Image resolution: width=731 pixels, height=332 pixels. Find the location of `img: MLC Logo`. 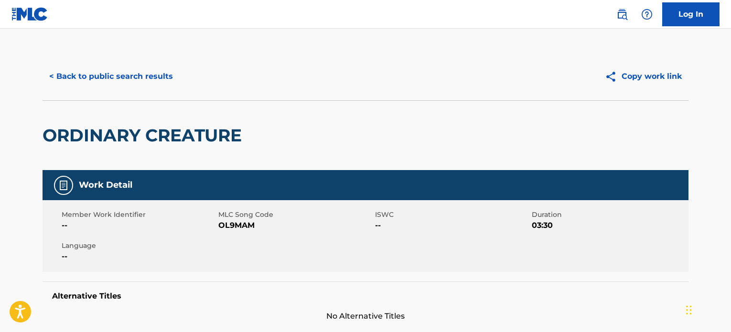

img: MLC Logo is located at coordinates (30, 14).